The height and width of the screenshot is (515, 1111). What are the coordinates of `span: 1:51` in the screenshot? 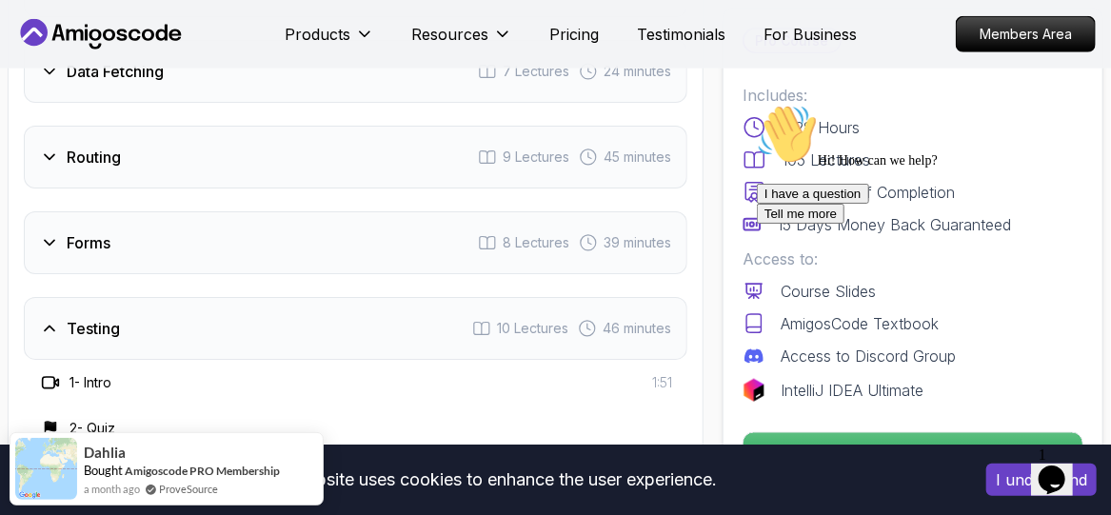 It's located at (662, 383).